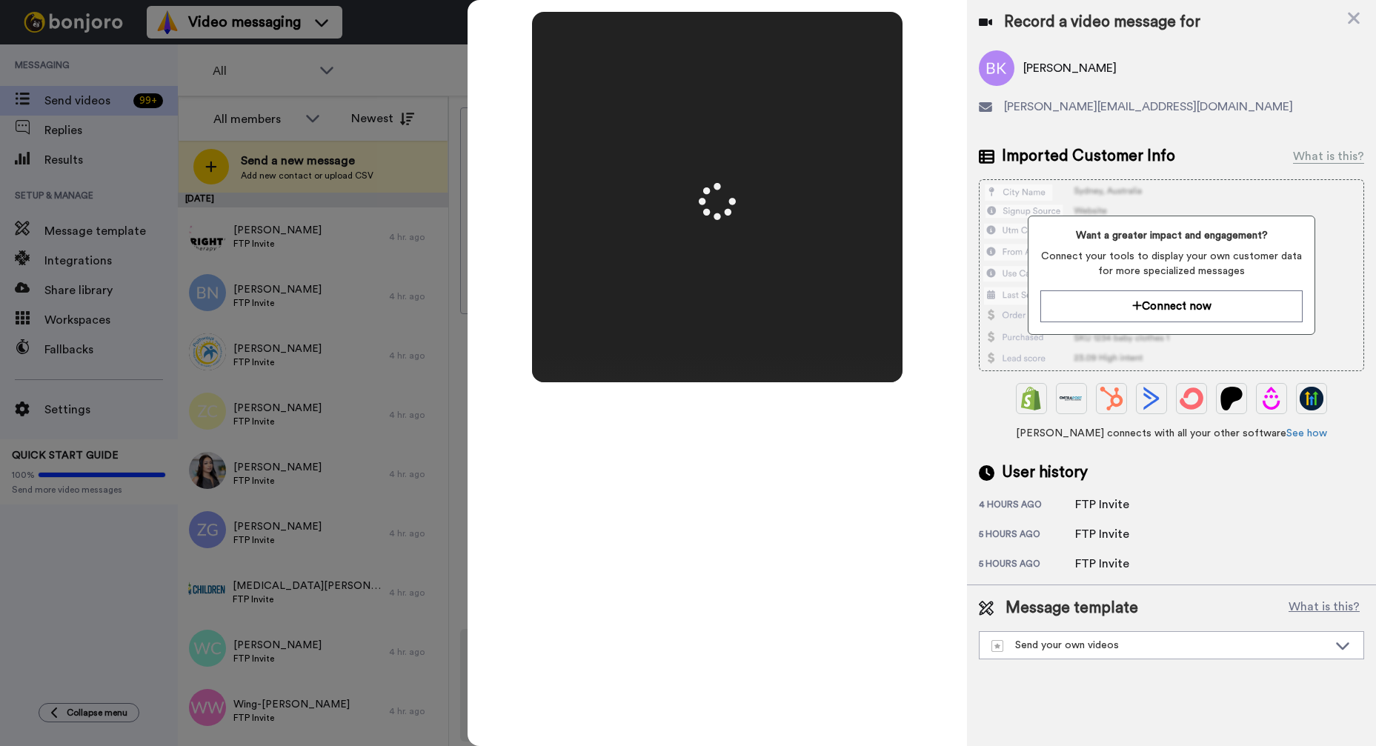 This screenshot has width=1376, height=746. I want to click on span: Connect your tools to display your own customer data for more specialized messages, so click(1172, 264).